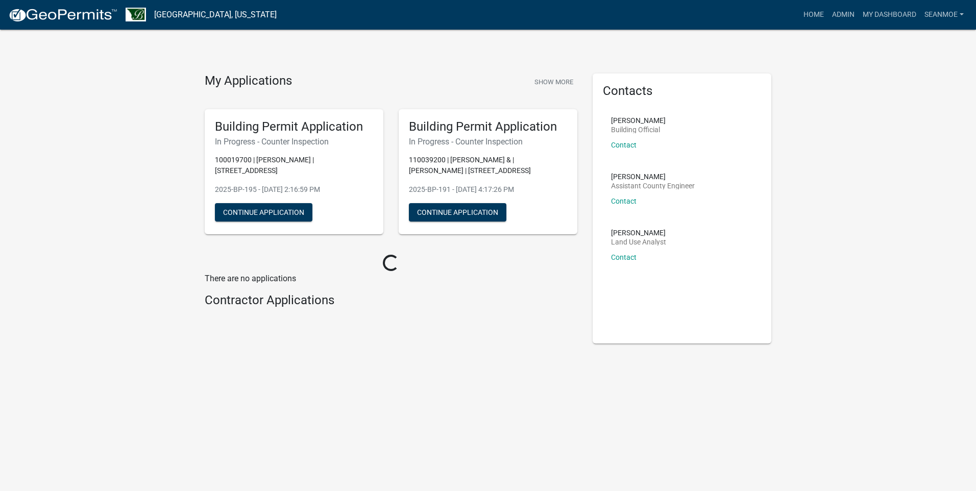 Image resolution: width=976 pixels, height=491 pixels. What do you see at coordinates (639, 242) in the screenshot?
I see `p: Land Use Analyst` at bounding box center [639, 242].